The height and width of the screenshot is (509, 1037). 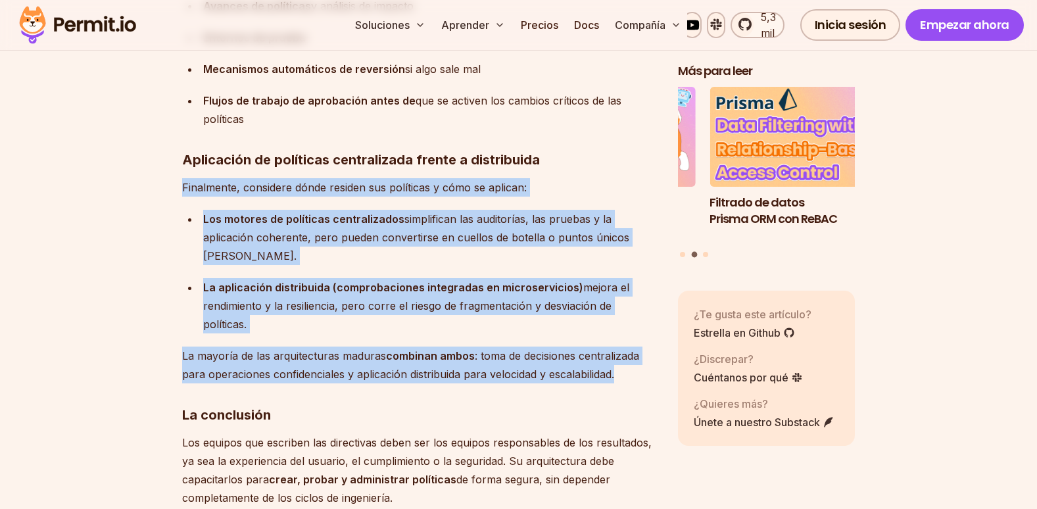 What do you see at coordinates (393, 287) in the screenshot?
I see `strong: La aplicación distribuida (comprobaciones integradas en microservicios)` at bounding box center [393, 287].